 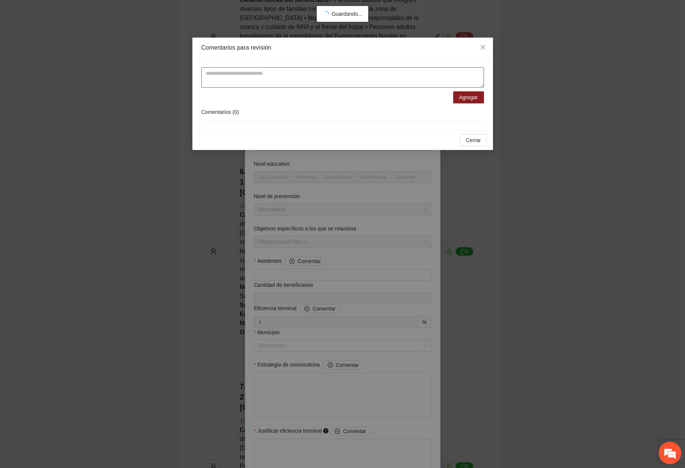 What do you see at coordinates (73, 218) in the screenshot?
I see `textarea: Escriba su mensaje y pulse “Intro”` at bounding box center [73, 218].